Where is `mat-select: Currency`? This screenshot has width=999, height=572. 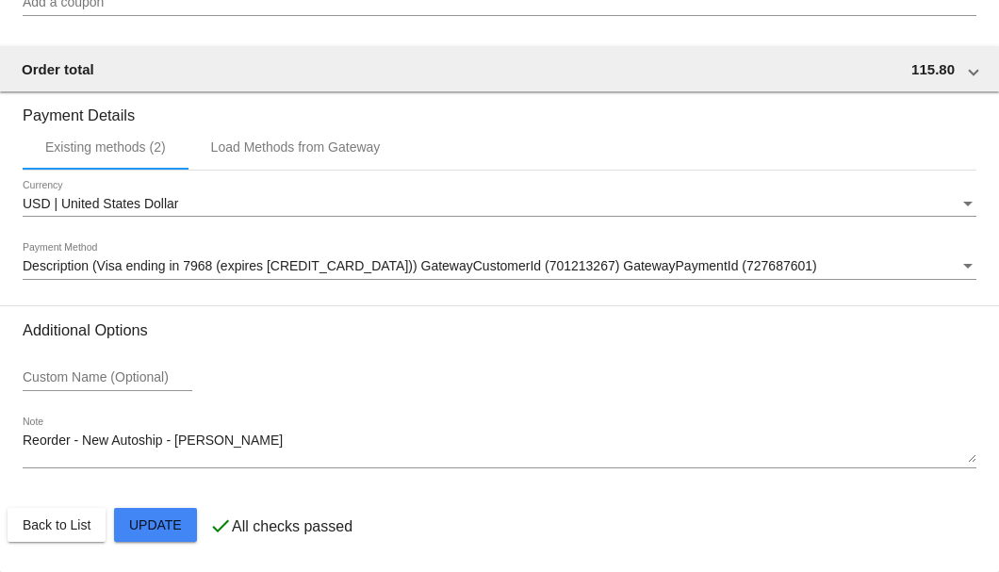
mat-select: Currency is located at coordinates (500, 205).